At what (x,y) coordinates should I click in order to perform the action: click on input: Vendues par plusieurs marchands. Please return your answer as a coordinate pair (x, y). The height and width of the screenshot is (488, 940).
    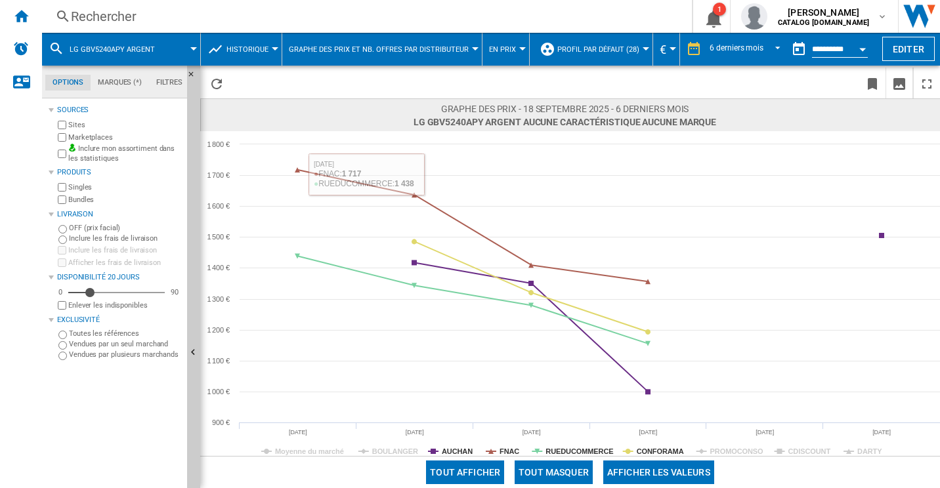
    Looking at the image, I should click on (62, 356).